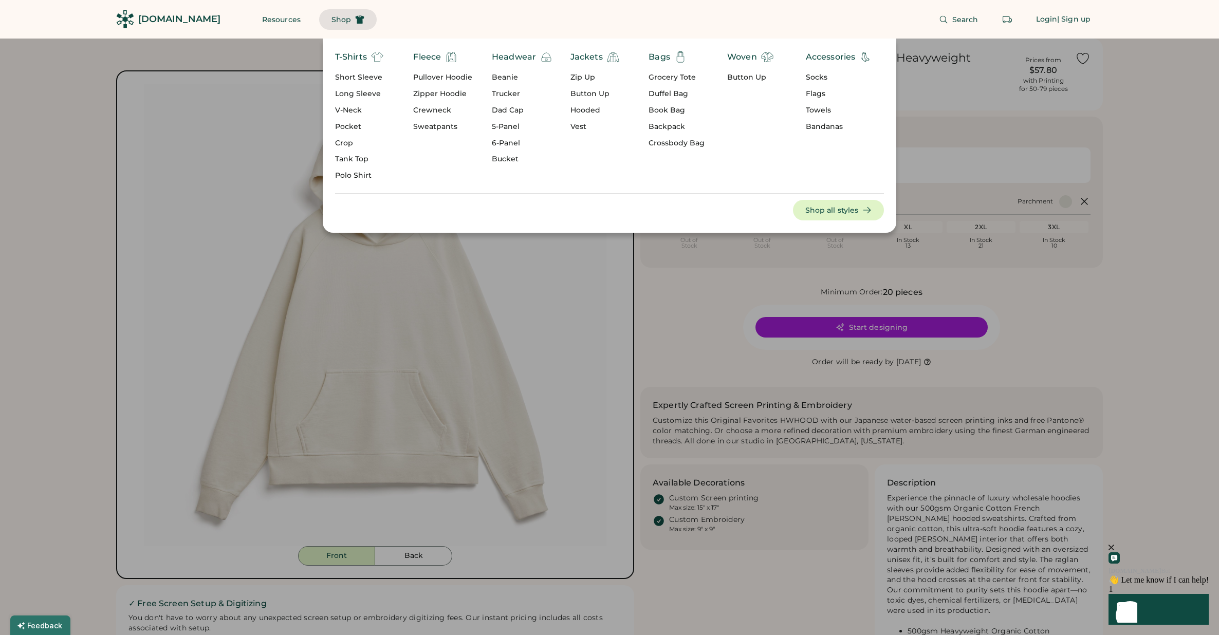 This screenshot has width=1219, height=635. Describe the element at coordinates (359, 111) in the screenshot. I see `div: V-Neck` at that location.